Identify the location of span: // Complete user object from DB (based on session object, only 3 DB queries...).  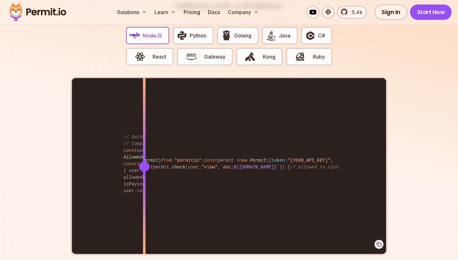
(230, 144).